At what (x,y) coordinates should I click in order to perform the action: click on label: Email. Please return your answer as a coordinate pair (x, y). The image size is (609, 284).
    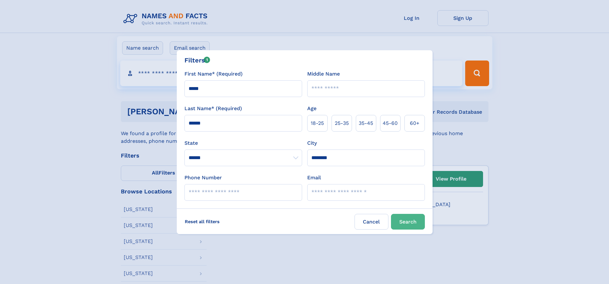
    Looking at the image, I should click on (314, 177).